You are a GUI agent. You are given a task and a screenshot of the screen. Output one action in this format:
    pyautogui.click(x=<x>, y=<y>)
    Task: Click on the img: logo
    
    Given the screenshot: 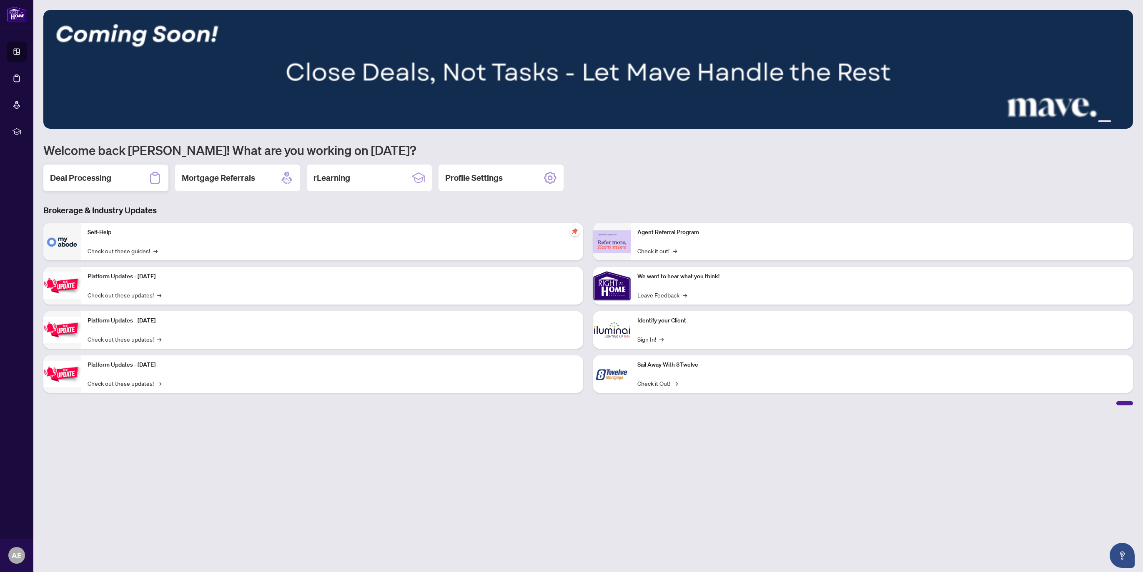 What is the action you would take?
    pyautogui.click(x=17, y=14)
    